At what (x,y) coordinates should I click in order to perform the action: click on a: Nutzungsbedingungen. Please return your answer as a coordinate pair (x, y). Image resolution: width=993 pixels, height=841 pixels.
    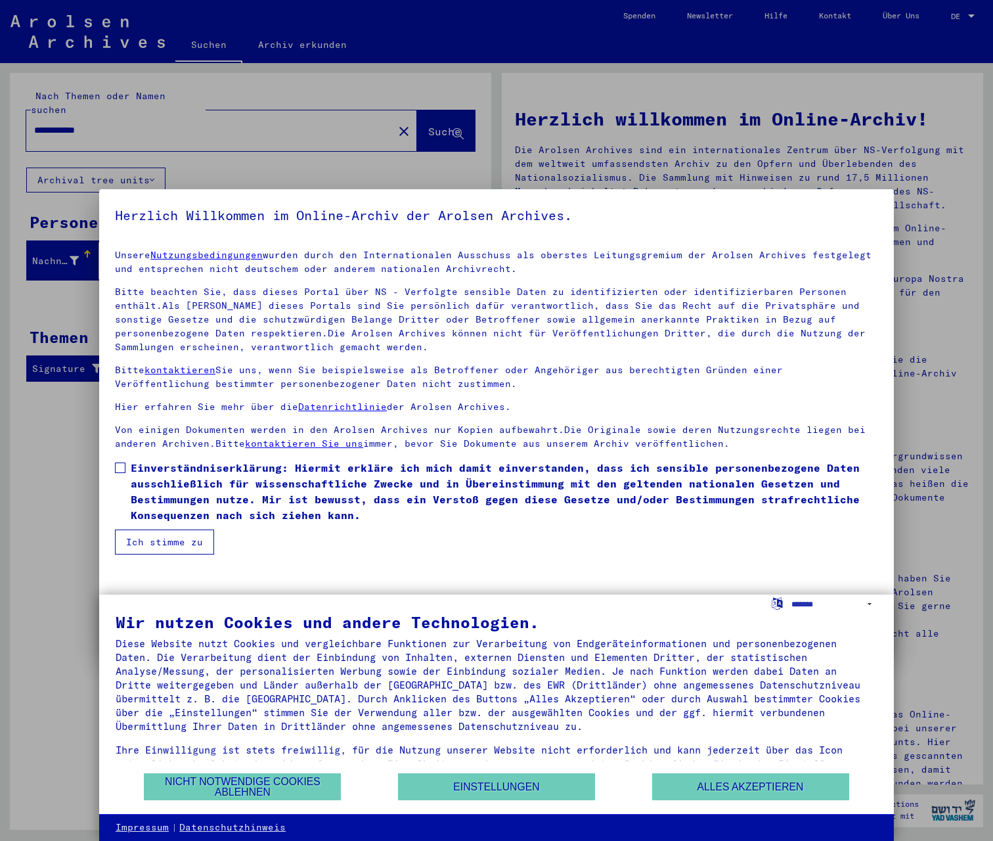
    Looking at the image, I should click on (206, 255).